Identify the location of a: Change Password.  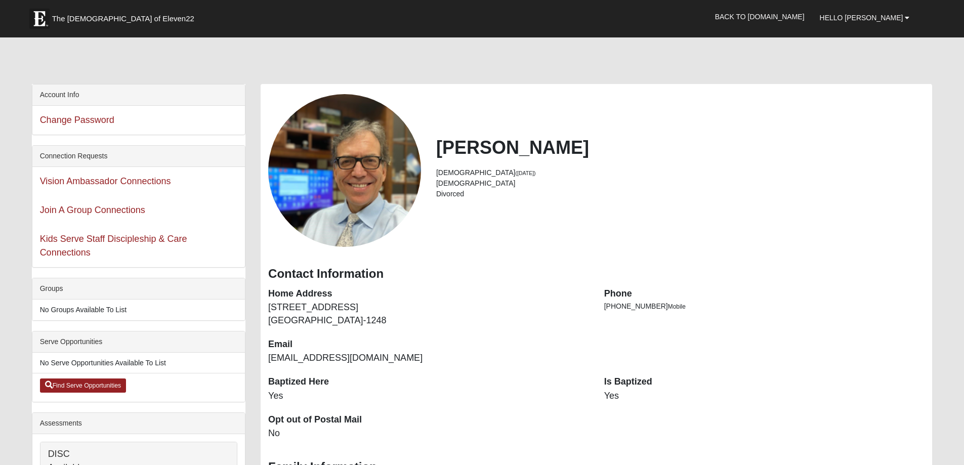
(77, 120).